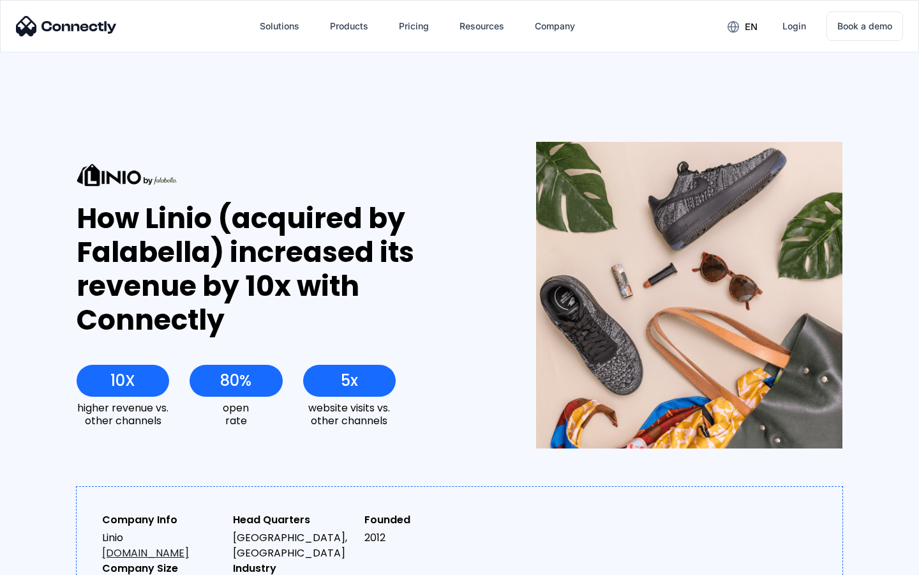 Image resolution: width=919 pixels, height=575 pixels. I want to click on div: open rate, so click(236, 414).